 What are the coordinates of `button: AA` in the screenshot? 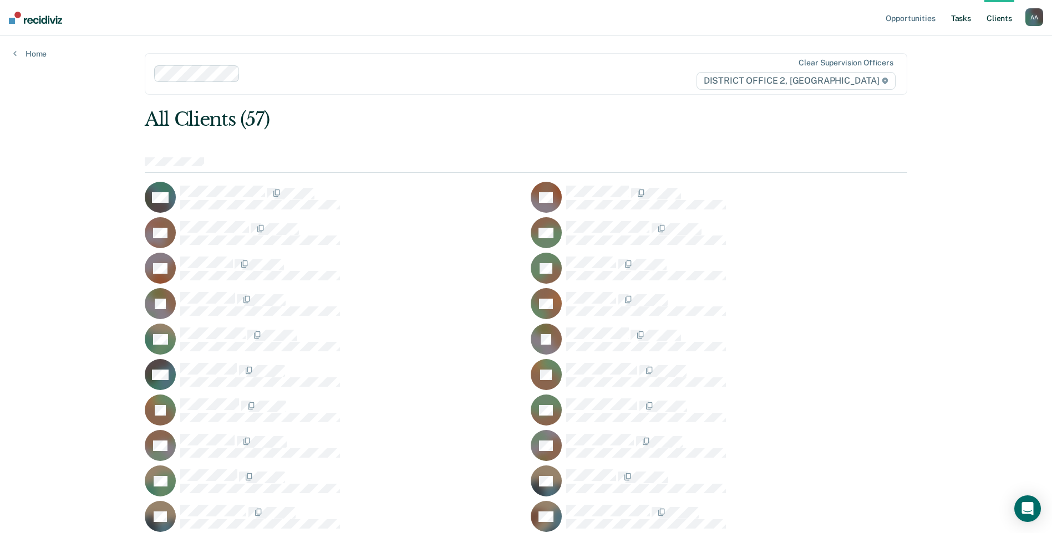 It's located at (1034, 17).